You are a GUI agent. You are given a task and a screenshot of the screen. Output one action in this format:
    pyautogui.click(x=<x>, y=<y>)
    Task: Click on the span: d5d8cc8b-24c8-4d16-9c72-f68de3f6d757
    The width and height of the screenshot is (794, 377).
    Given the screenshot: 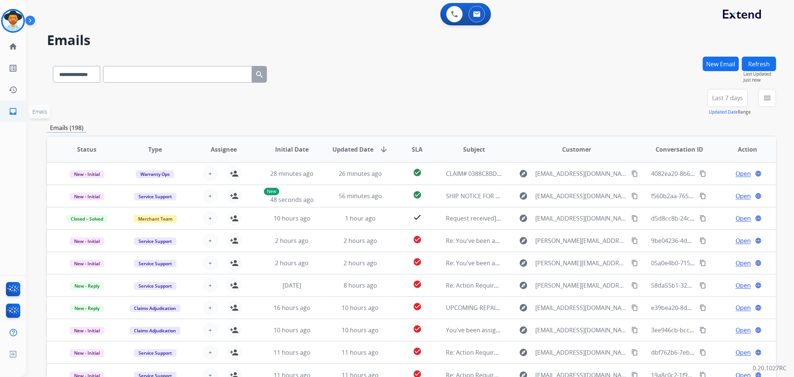 What is the action you would take?
    pyautogui.click(x=708, y=218)
    